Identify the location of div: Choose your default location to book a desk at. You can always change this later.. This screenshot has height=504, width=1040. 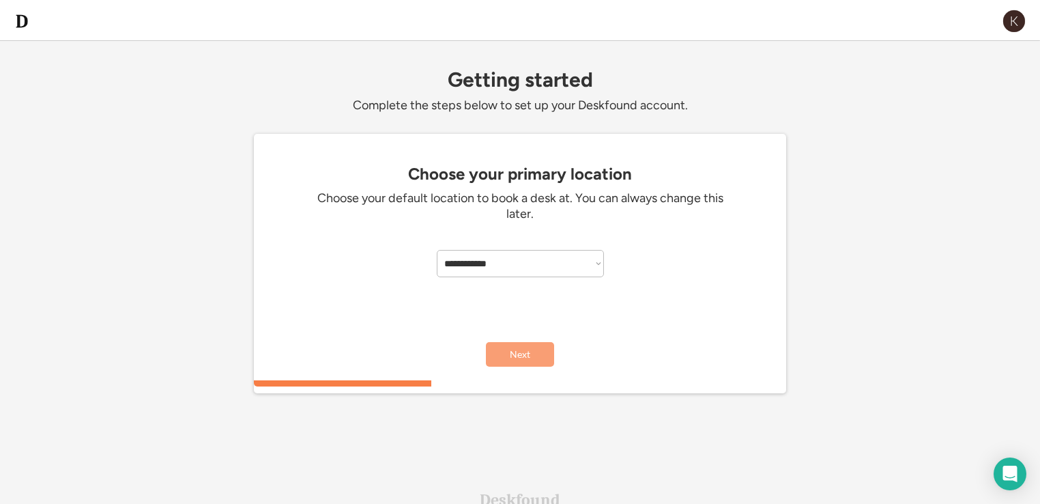
(520, 206).